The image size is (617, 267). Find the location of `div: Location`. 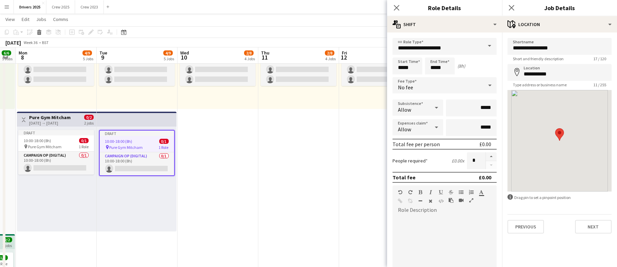

div: Location is located at coordinates (560, 24).